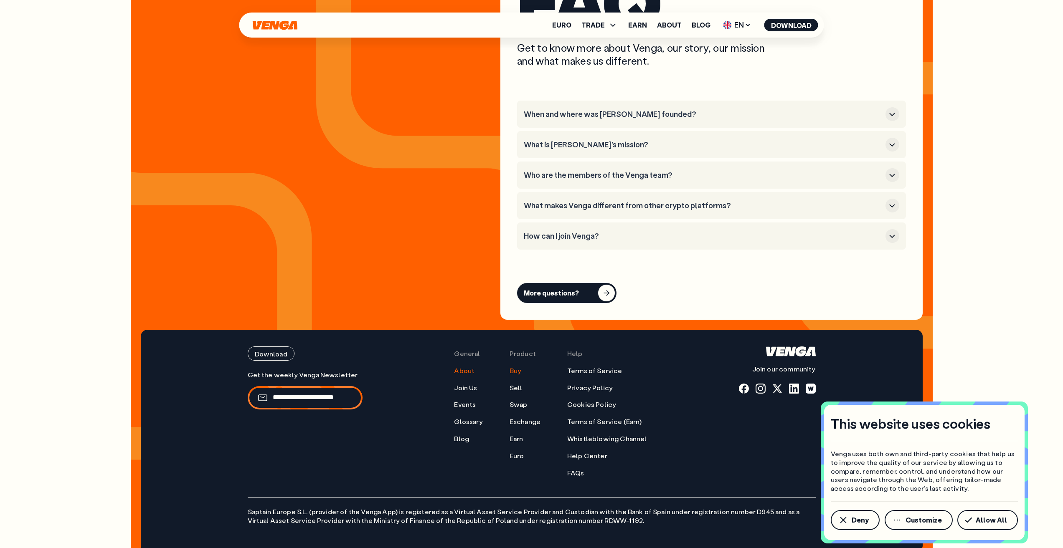 This screenshot has height=548, width=1063. I want to click on a: x, so click(777, 389).